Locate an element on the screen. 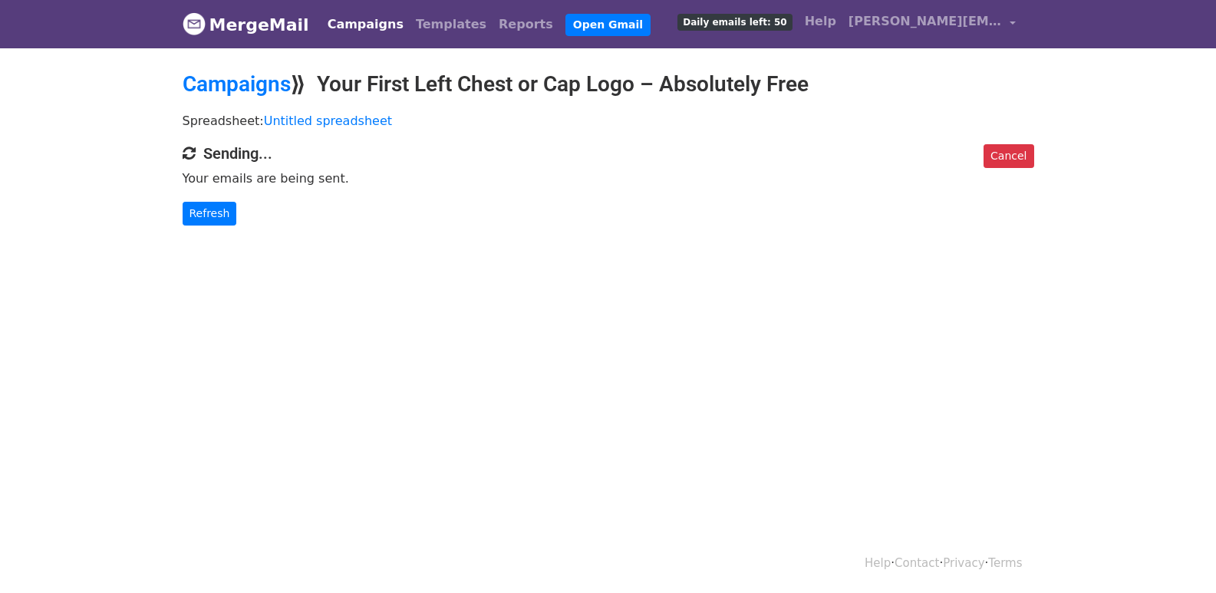 The width and height of the screenshot is (1216, 593). a: Reports is located at coordinates (526, 25).